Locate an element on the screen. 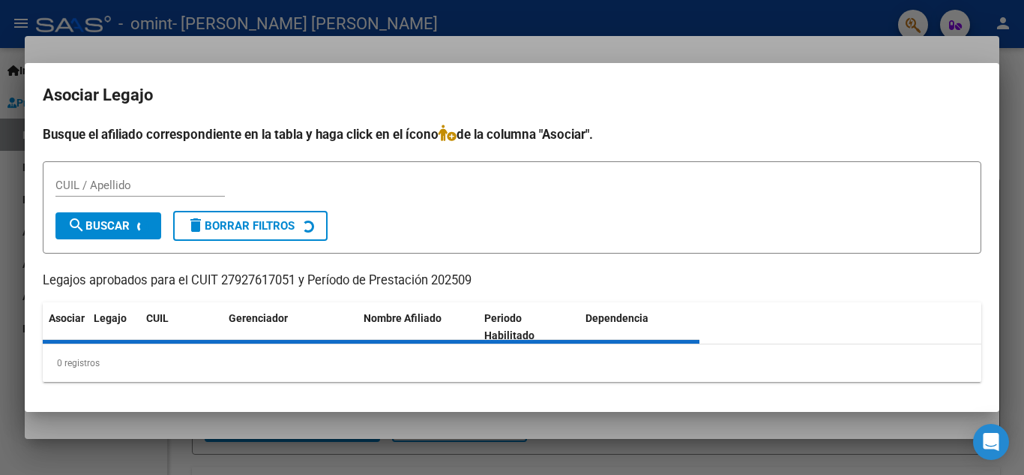  datatable-header-cell: Legajo is located at coordinates (114, 327).